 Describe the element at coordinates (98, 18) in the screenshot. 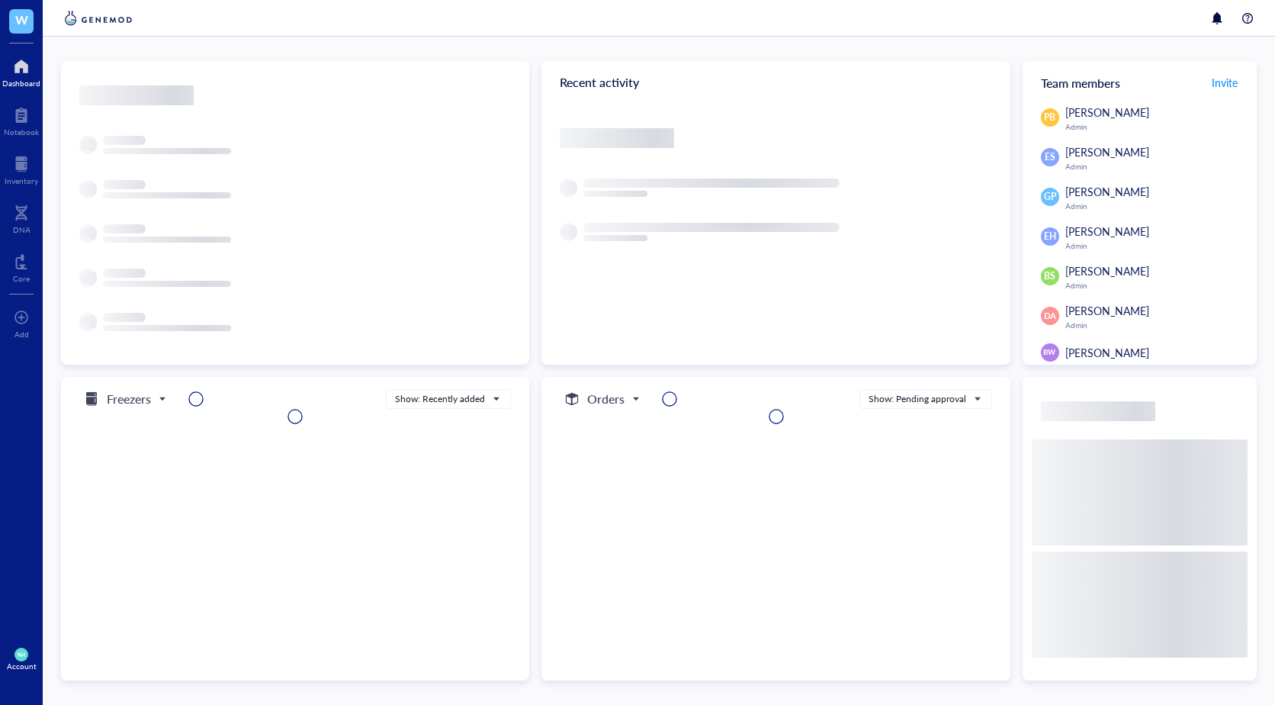

I see `img: genemod-logo` at that location.